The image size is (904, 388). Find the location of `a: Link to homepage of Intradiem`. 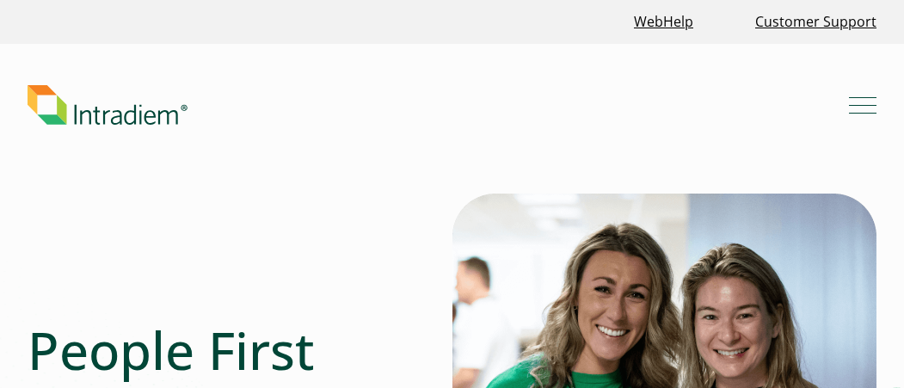

a: Link to homepage of Intradiem is located at coordinates (438, 105).